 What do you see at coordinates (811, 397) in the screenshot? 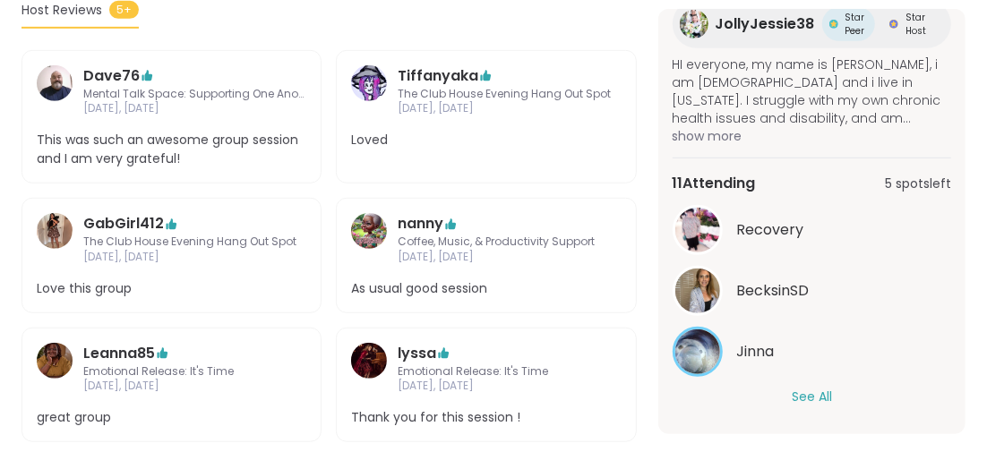
I see `button: See All` at bounding box center [811, 397].